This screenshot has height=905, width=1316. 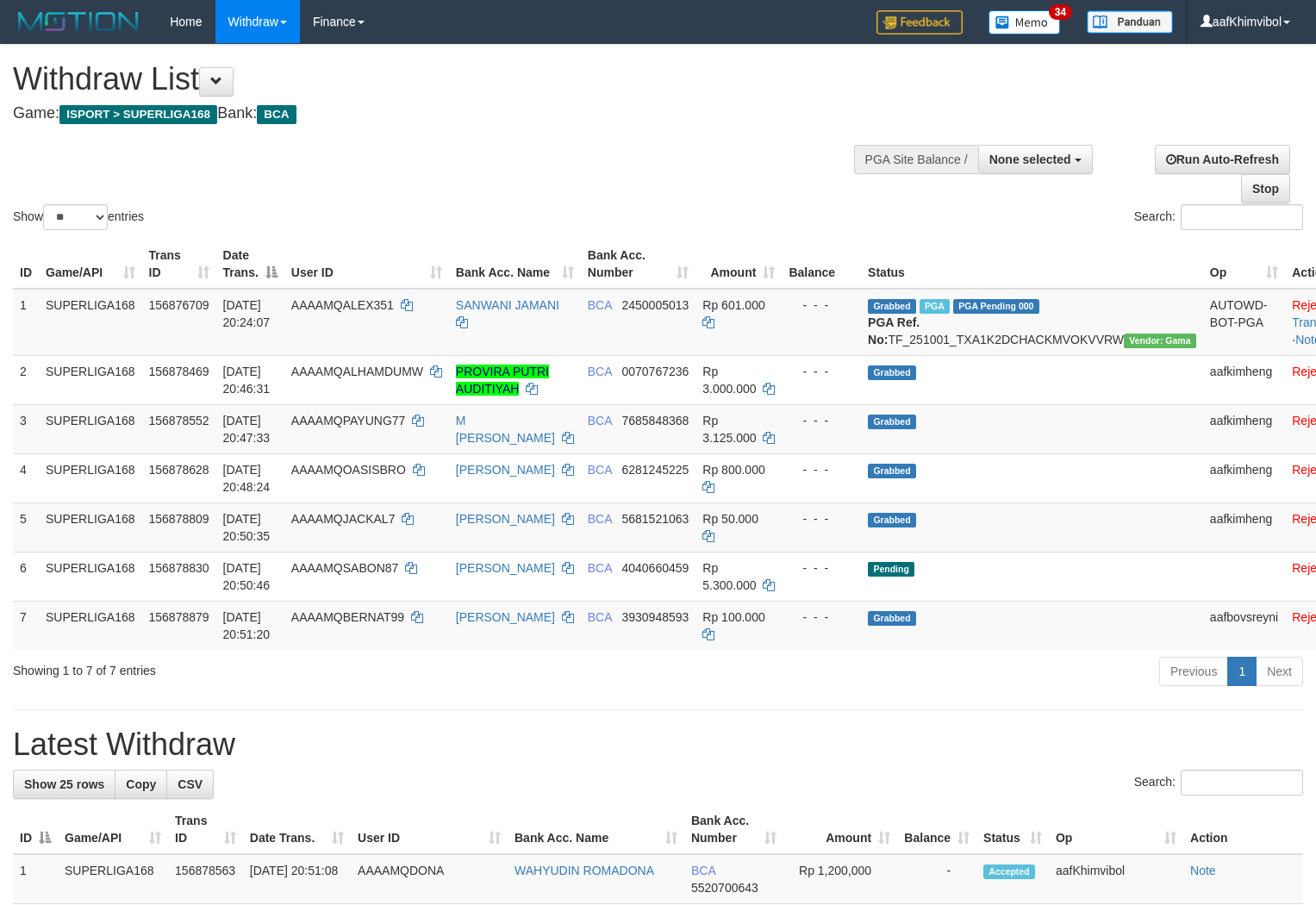 I want to click on span: Rp 800.000, so click(x=733, y=469).